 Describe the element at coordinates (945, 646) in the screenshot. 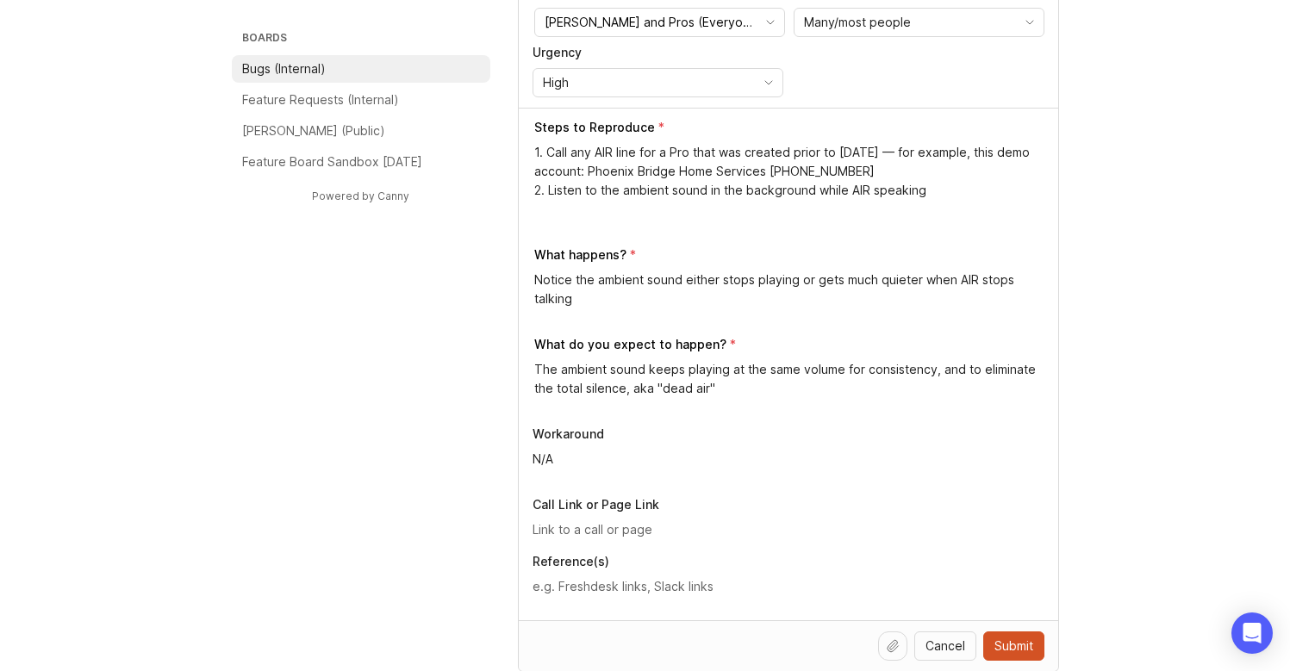

I see `span: Cancel` at that location.